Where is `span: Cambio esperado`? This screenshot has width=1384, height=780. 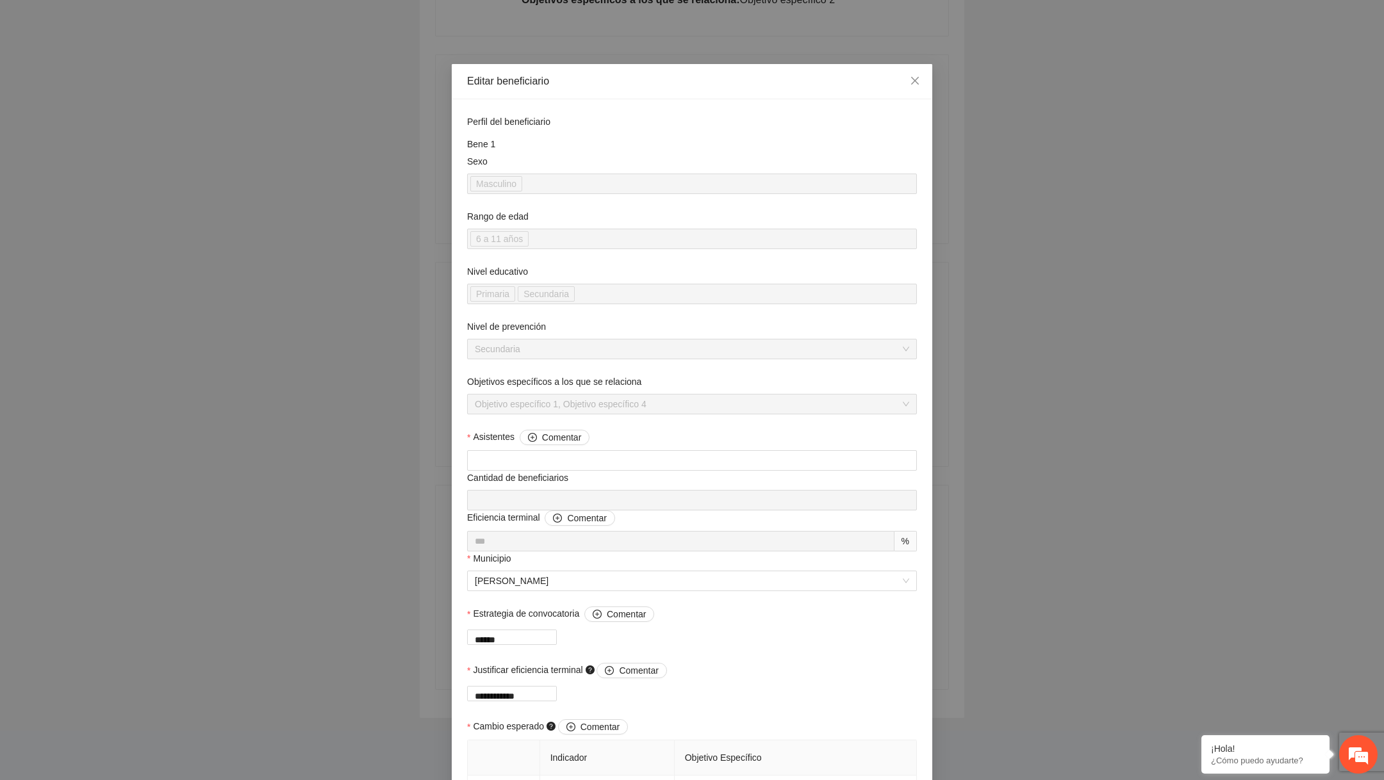 span: Cambio esperado is located at coordinates (550, 727).